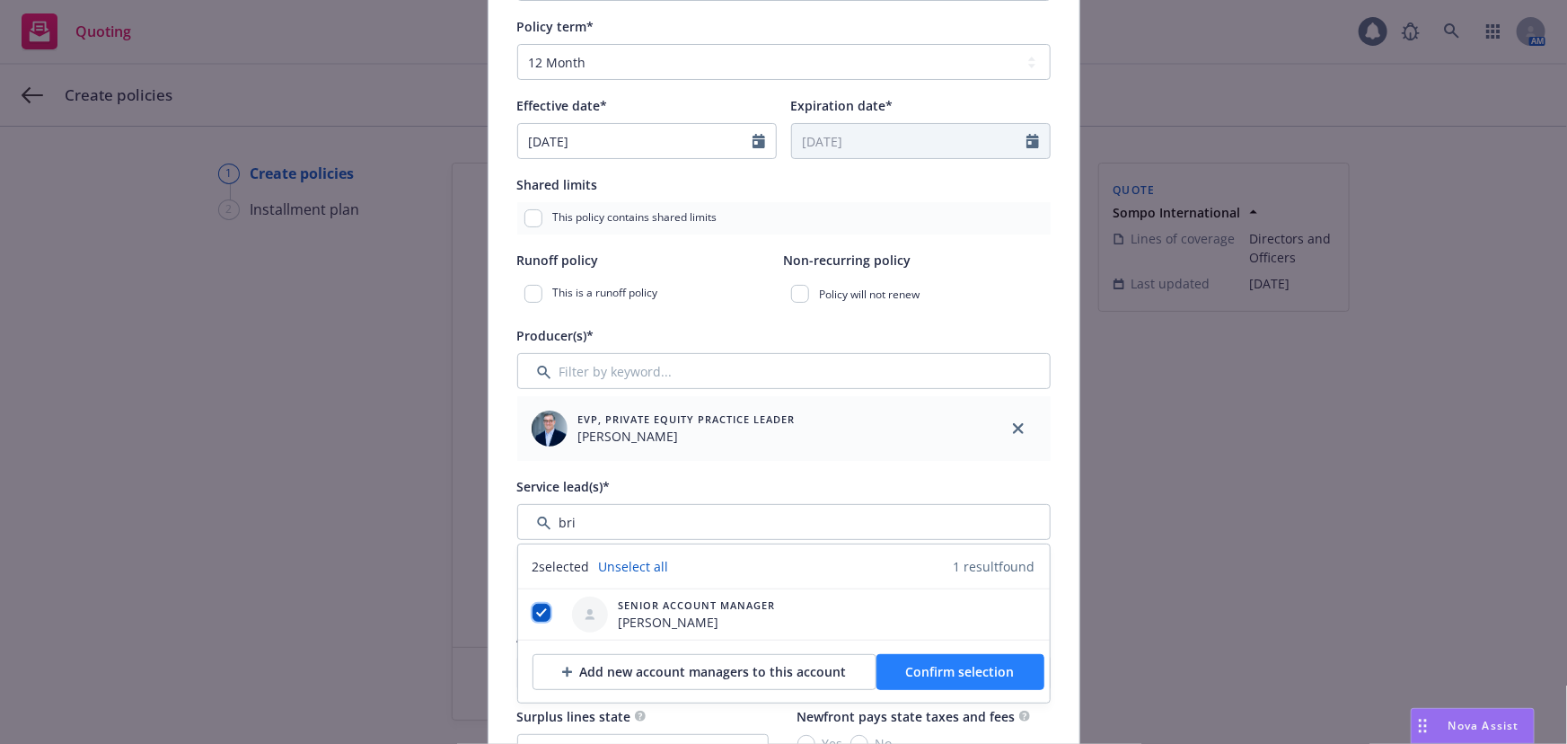  What do you see at coordinates (561, 566) in the screenshot?
I see `span: 2 selected` at bounding box center [561, 566].